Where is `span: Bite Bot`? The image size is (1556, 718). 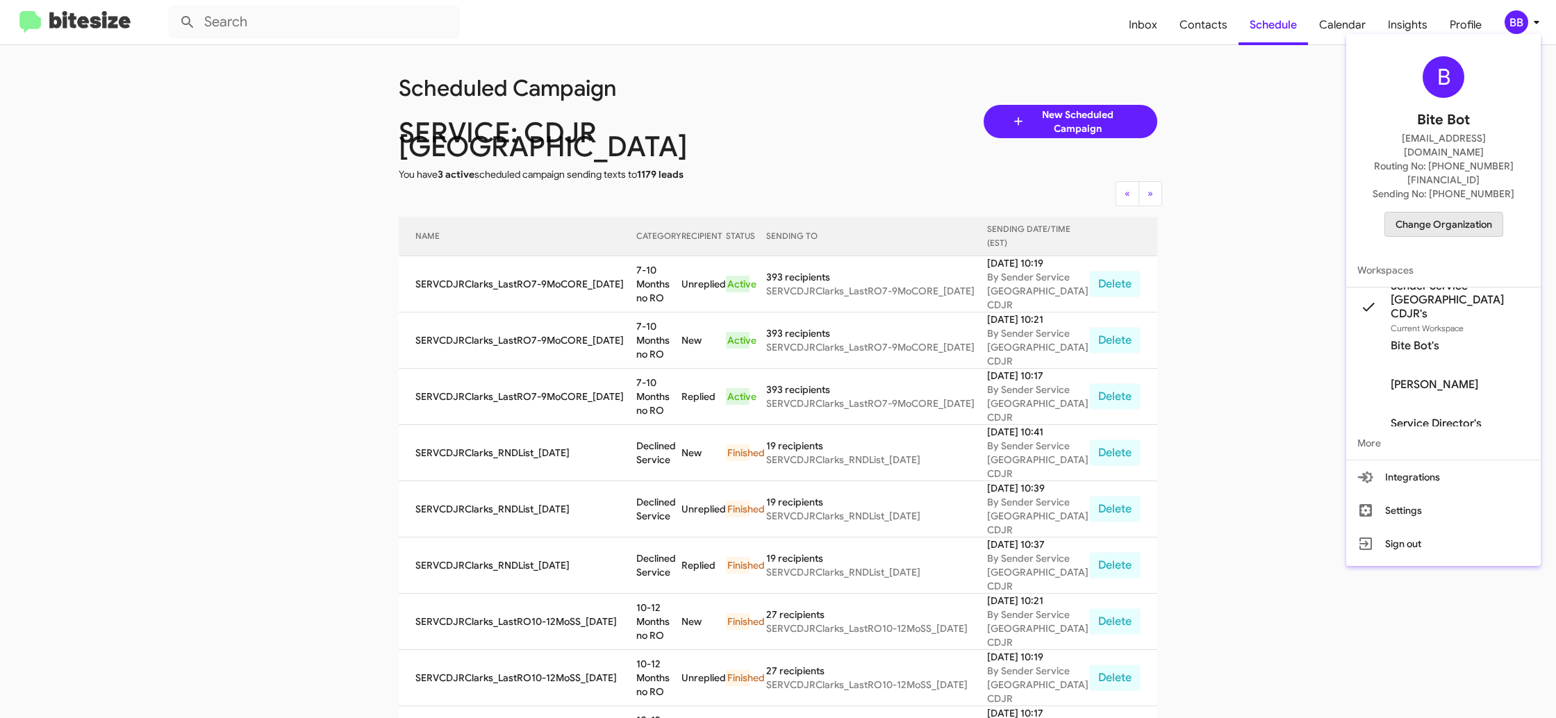 span: Bite Bot is located at coordinates (1443, 120).